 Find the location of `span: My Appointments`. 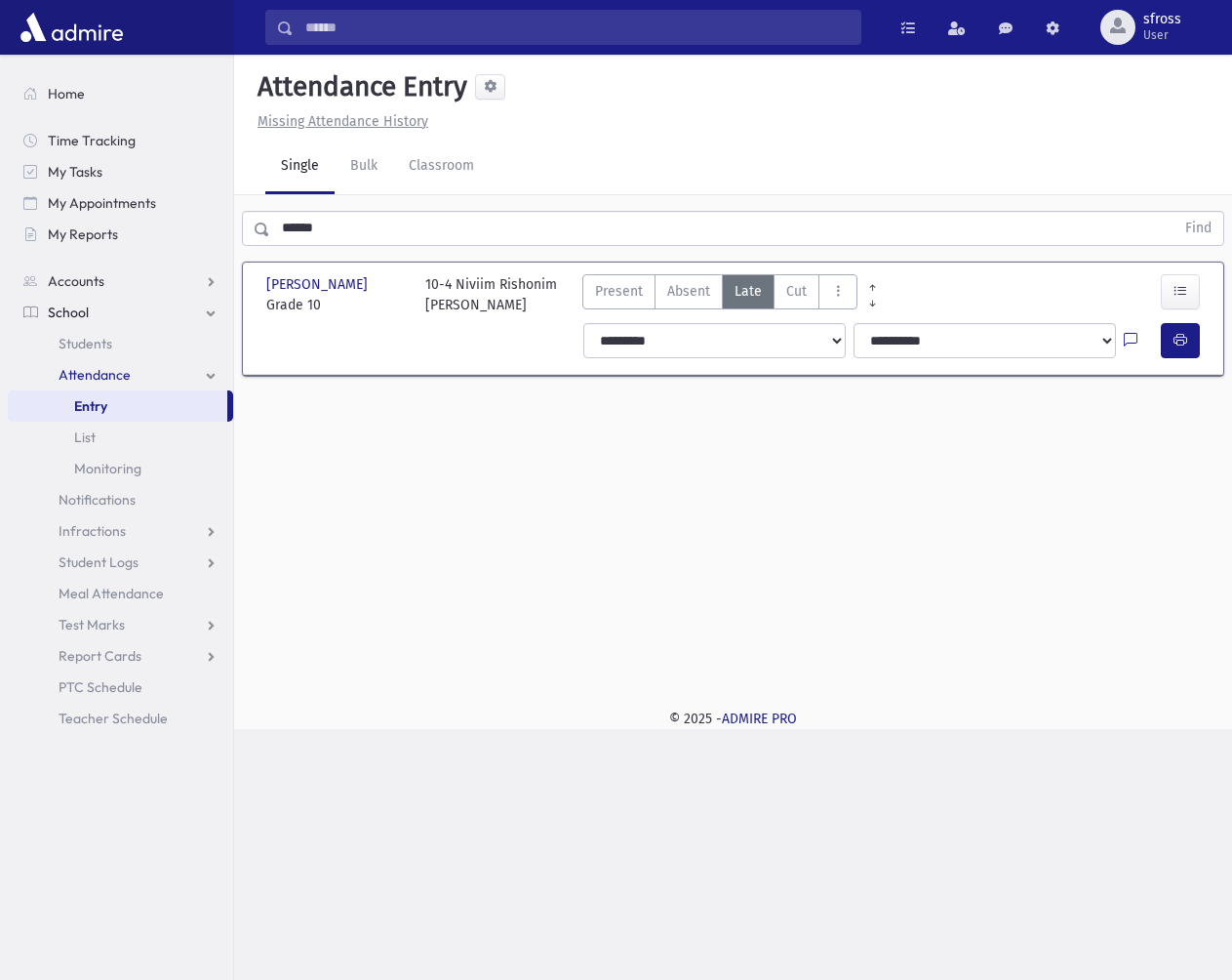

span: My Appointments is located at coordinates (102, 203).